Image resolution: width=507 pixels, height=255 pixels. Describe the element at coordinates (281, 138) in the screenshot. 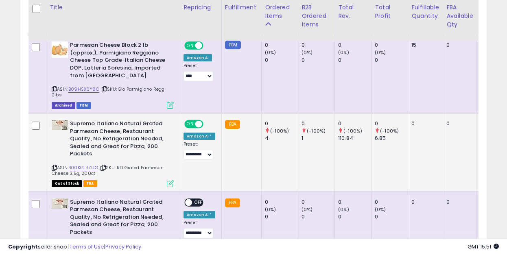

I see `div: 4` at that location.